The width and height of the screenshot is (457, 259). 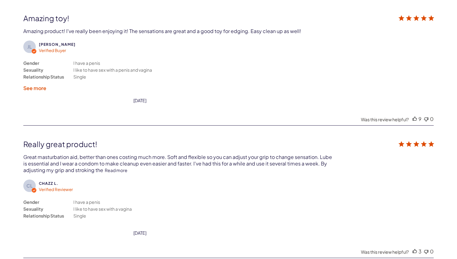 What do you see at coordinates (113, 70) in the screenshot?
I see `div: I like to have sex with a penis and vagina` at bounding box center [113, 70].